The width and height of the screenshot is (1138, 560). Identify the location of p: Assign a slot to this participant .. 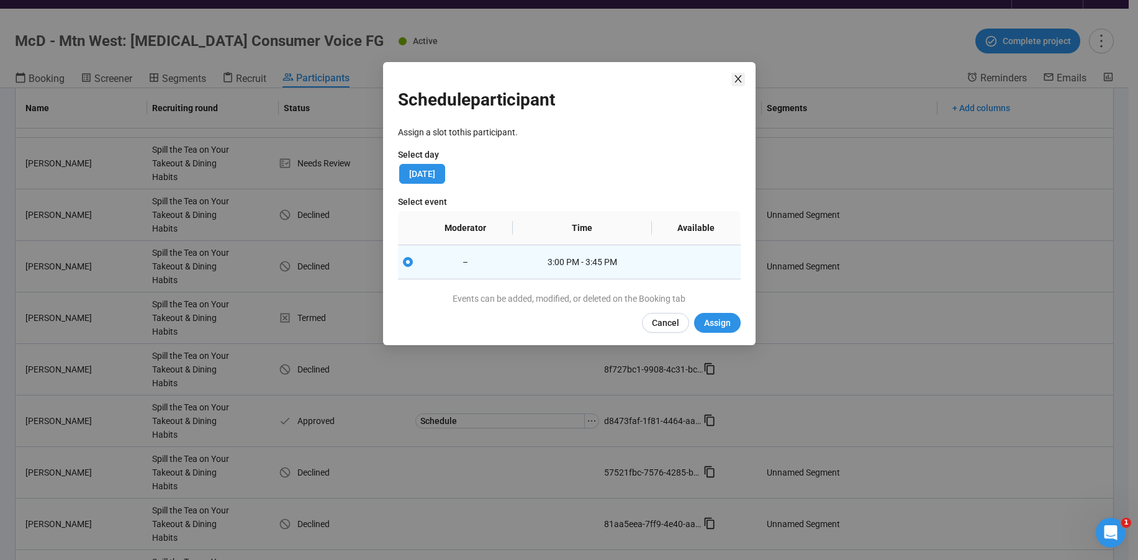
(569, 132).